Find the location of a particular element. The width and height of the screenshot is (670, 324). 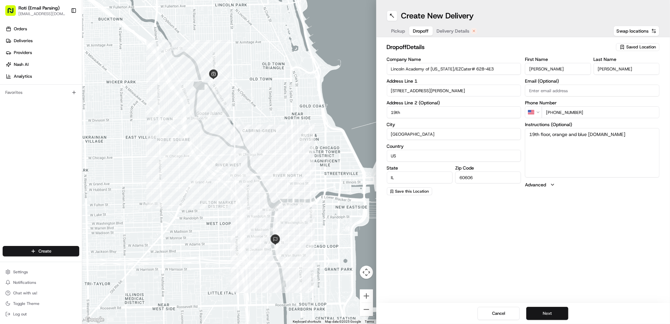

button: Start new chat is located at coordinates (116, 69).